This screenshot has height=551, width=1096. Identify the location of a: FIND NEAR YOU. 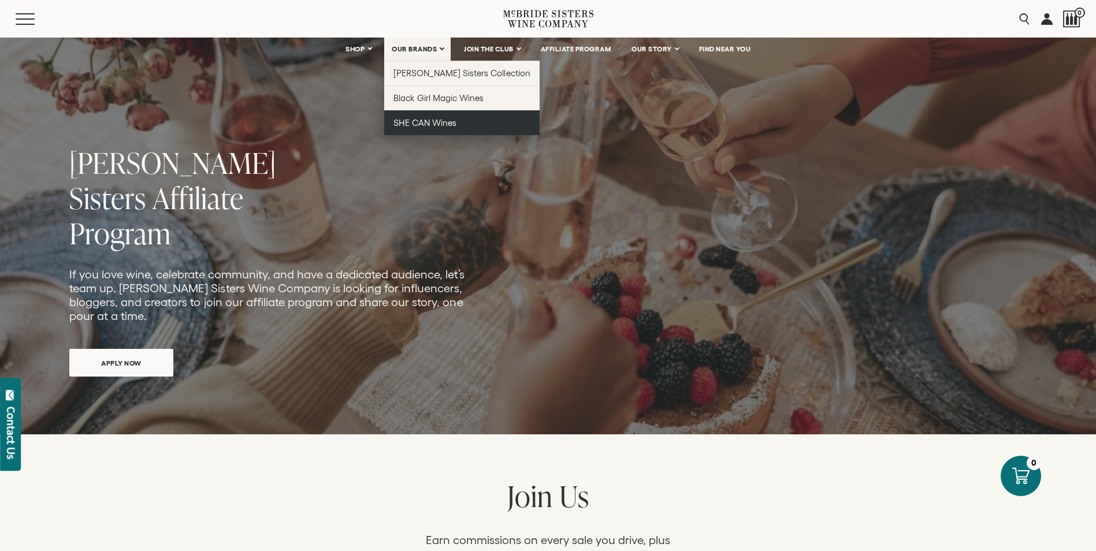
(725, 49).